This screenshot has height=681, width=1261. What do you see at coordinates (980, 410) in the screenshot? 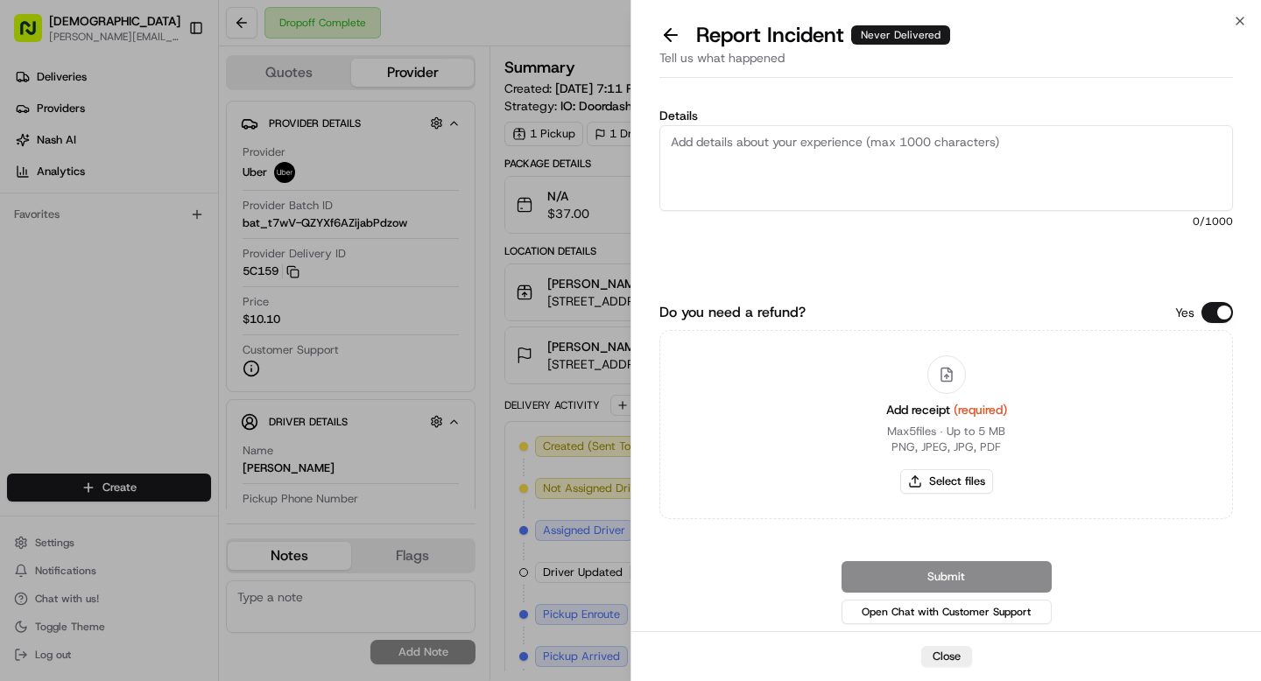
I see `span: (required)` at bounding box center [980, 410].